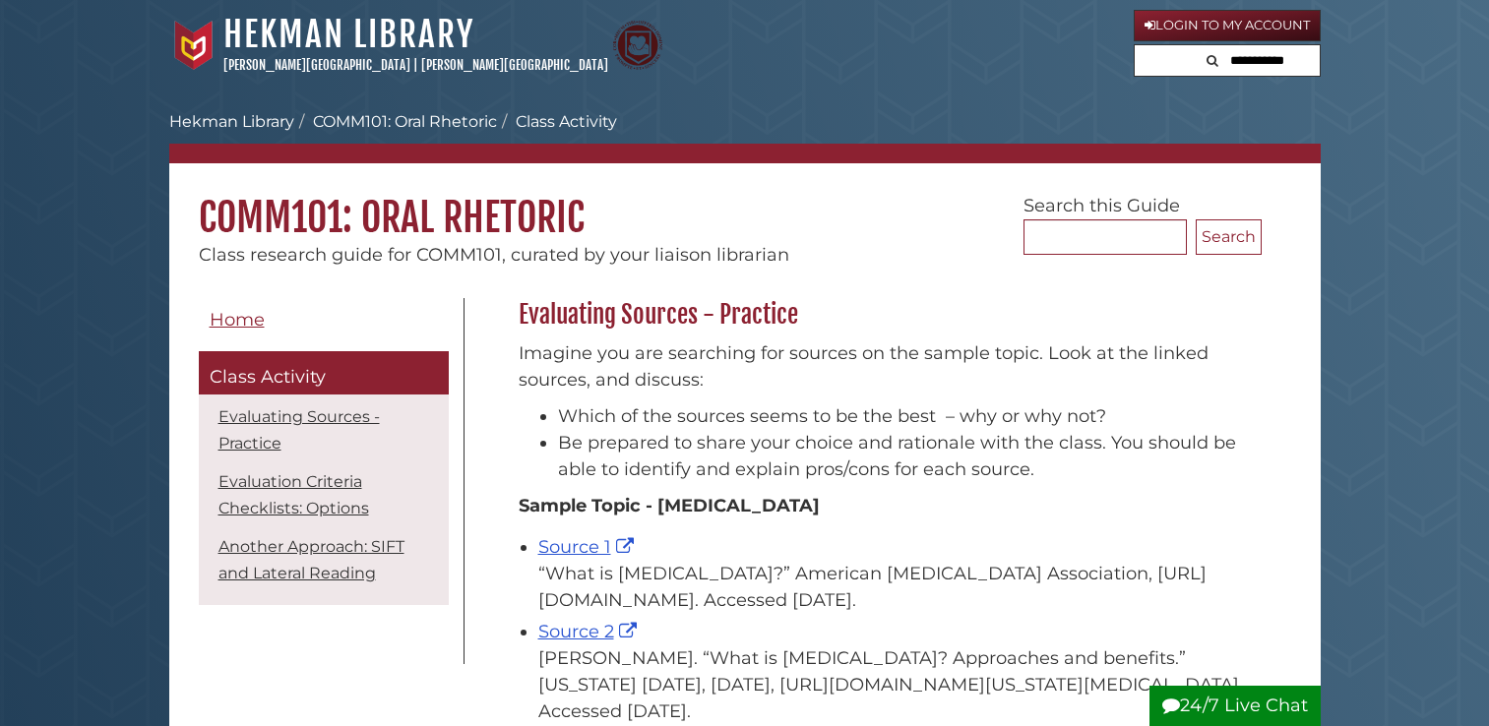 This screenshot has height=726, width=1489. Describe the element at coordinates (904, 457) in the screenshot. I see `li: Be prepared to share your choice and rationale with the class. You should be able to identify and...` at that location.